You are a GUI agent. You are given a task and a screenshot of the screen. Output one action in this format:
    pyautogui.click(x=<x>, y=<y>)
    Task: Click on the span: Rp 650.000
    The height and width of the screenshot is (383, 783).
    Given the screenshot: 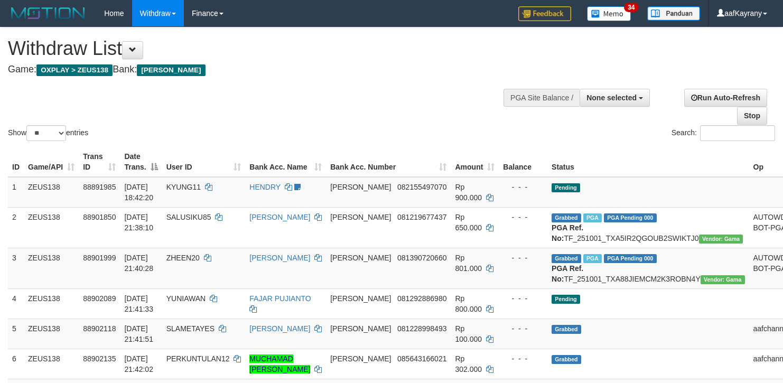 What is the action you would take?
    pyautogui.click(x=468, y=222)
    